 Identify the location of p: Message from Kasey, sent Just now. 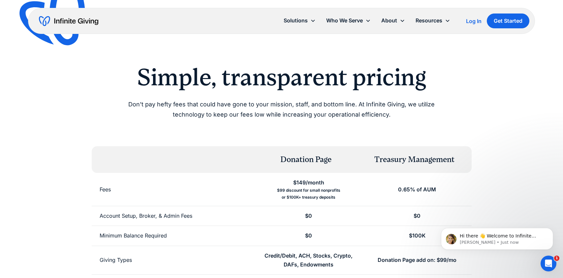
(71, 28).